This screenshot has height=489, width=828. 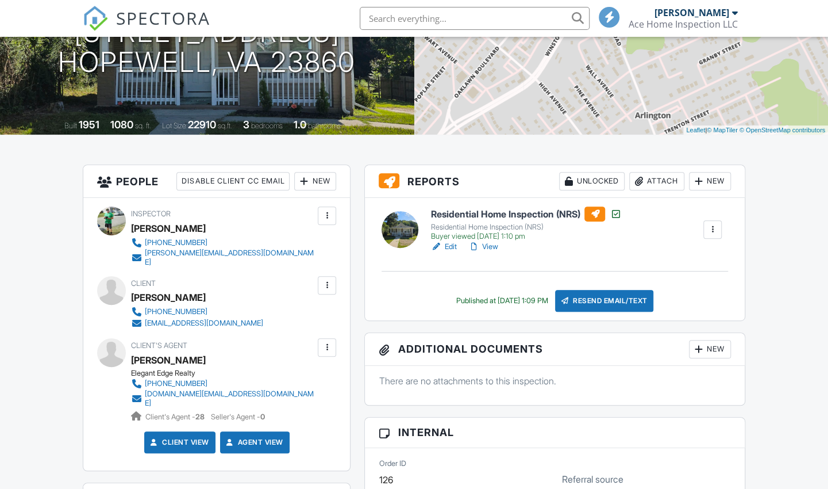 What do you see at coordinates (555, 380) in the screenshot?
I see `p: There are no attachments to this inspection.` at bounding box center [555, 380].